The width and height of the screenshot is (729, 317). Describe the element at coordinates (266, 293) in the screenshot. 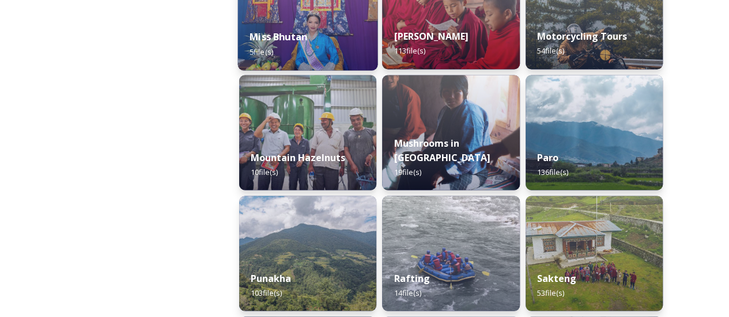

I see `span: 103 file(s)` at that location.